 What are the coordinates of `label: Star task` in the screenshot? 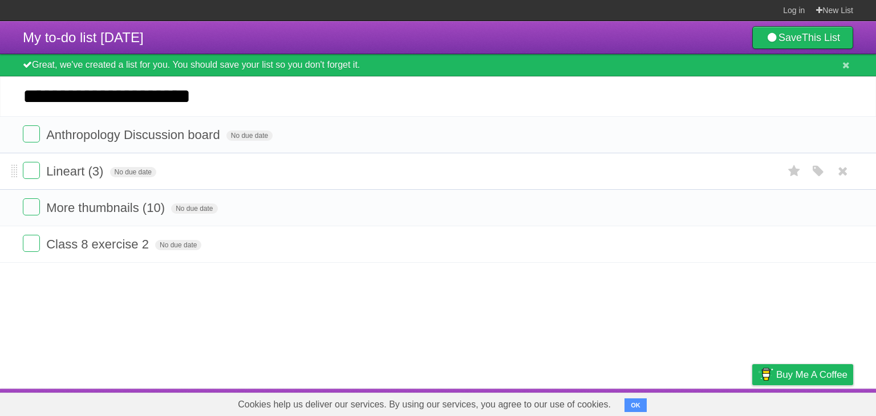 It's located at (794, 171).